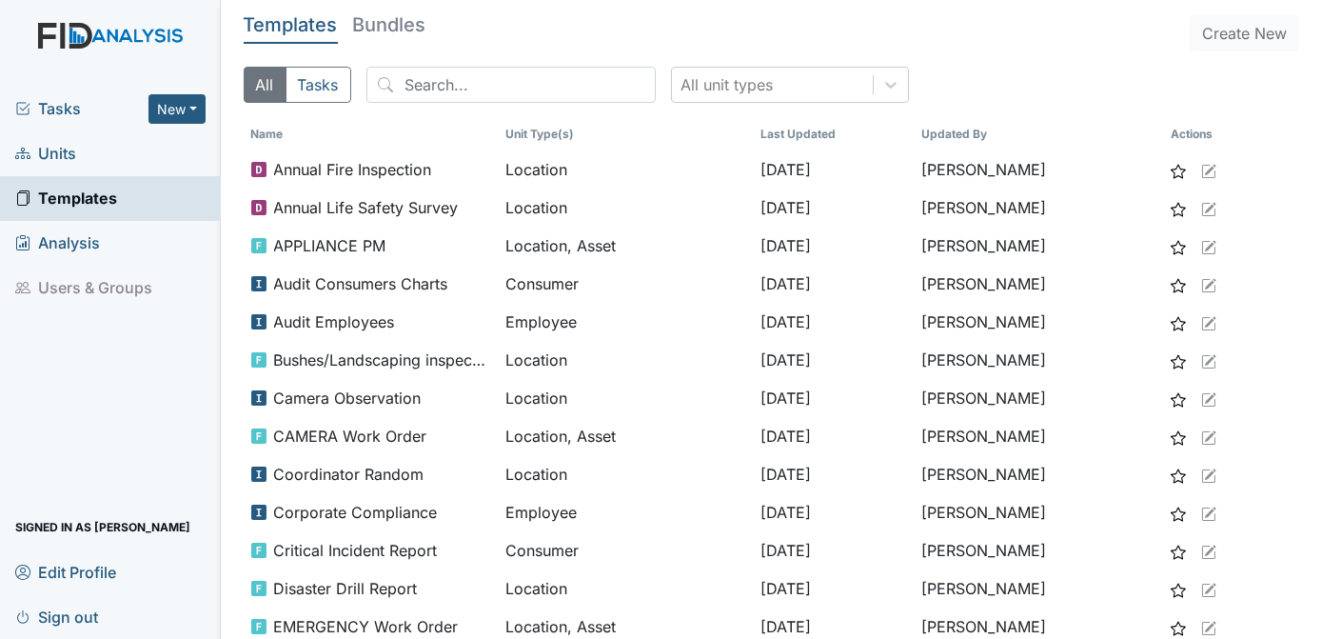  What do you see at coordinates (366, 626) in the screenshot?
I see `span: EMERGENCY Work Order` at bounding box center [366, 626].